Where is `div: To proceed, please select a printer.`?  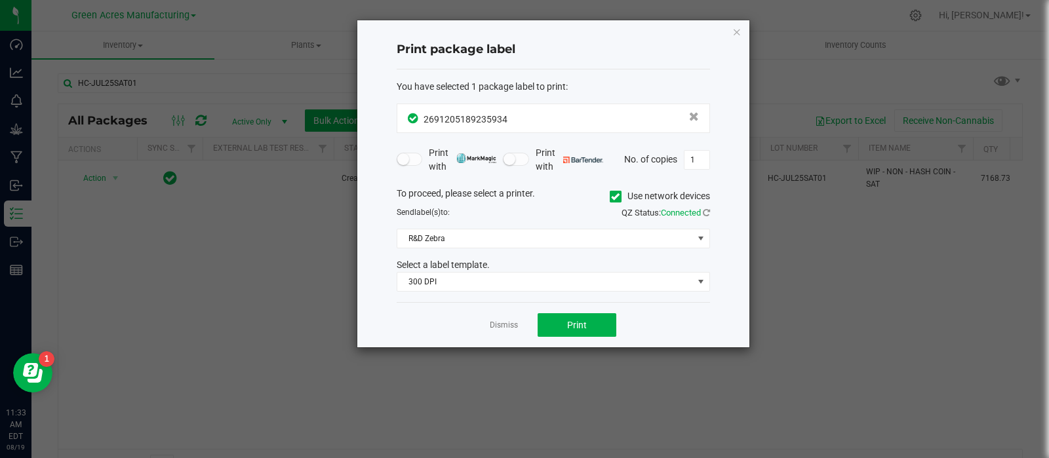
div: To proceed, please select a printer. is located at coordinates (554, 197).